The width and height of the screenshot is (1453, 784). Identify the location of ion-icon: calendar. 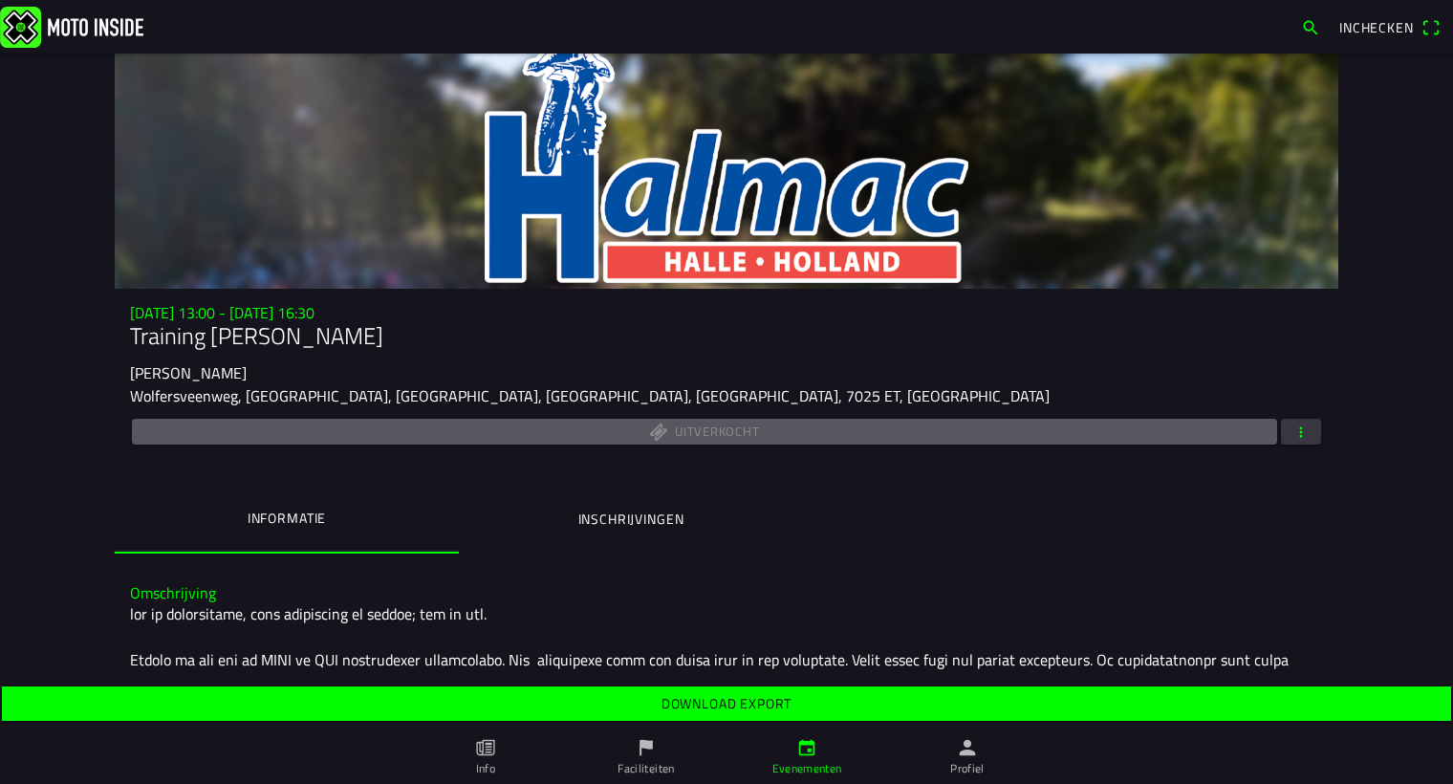
(807, 747).